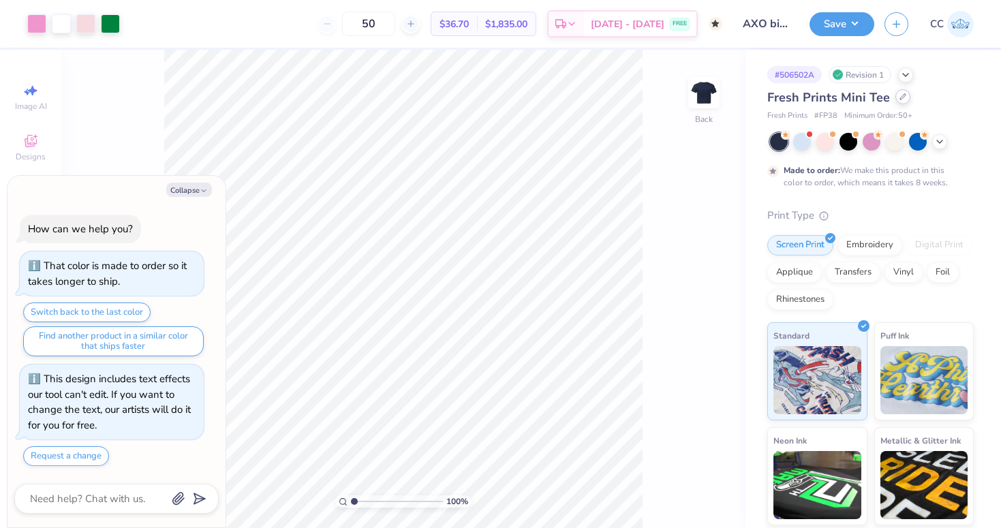 The image size is (1001, 528). I want to click on button: Collapse, so click(189, 189).